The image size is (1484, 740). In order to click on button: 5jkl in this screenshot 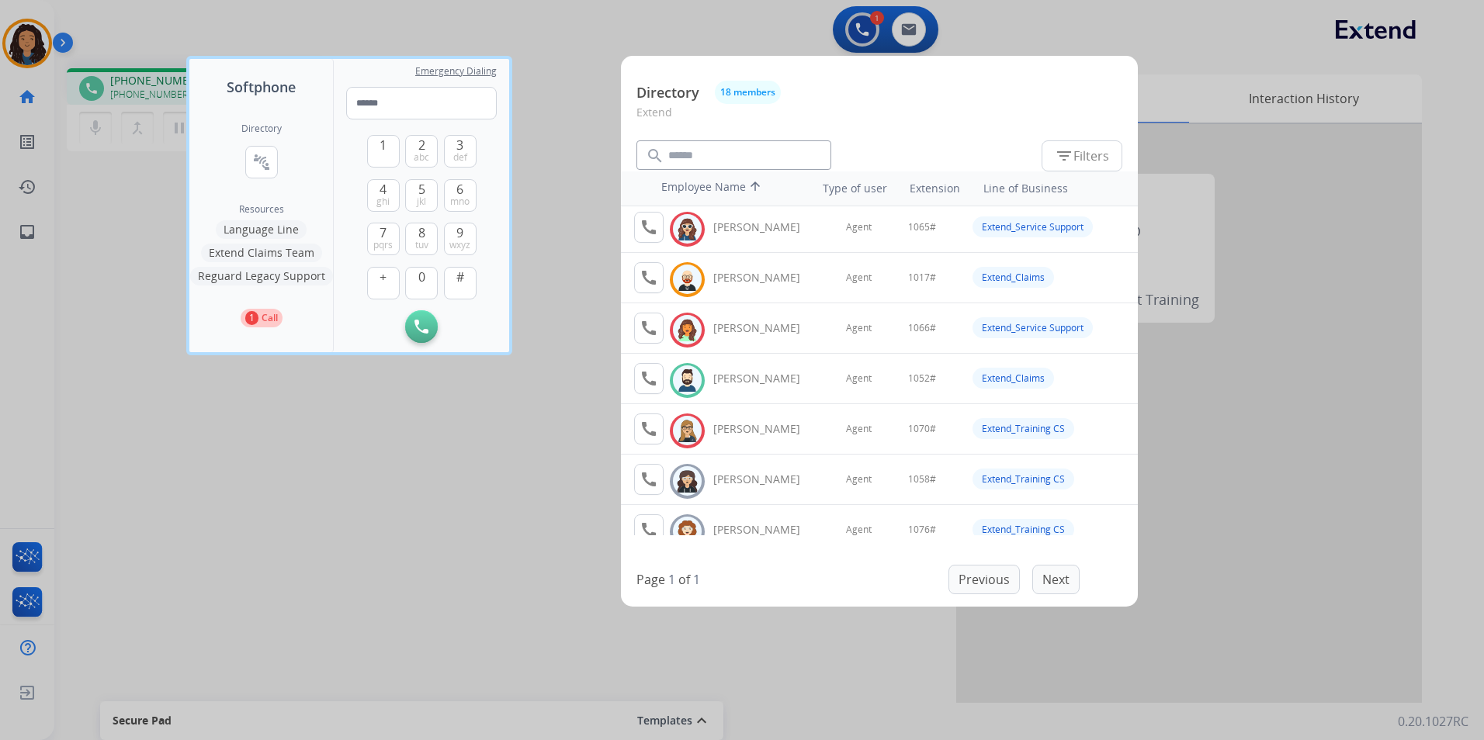, I will do `click(421, 196)`.